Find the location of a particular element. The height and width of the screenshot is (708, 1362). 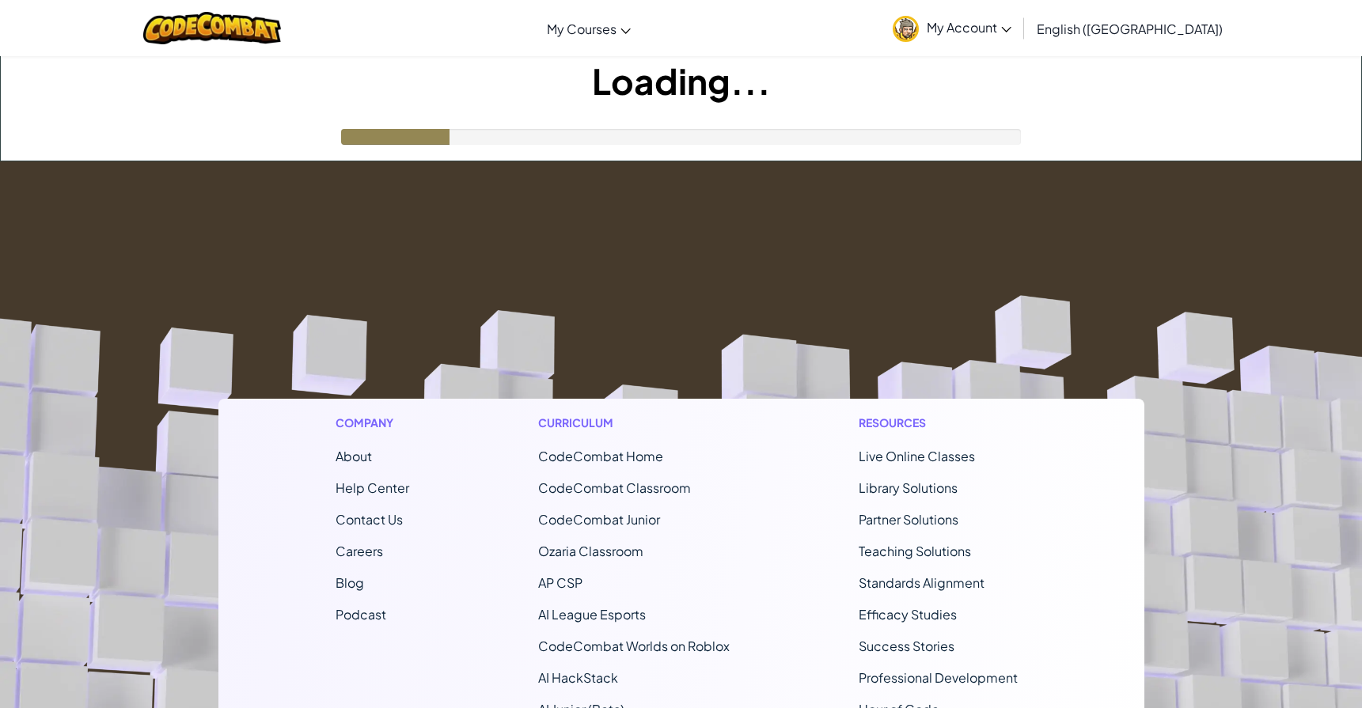

span: CodeCombat Home is located at coordinates (601, 456).